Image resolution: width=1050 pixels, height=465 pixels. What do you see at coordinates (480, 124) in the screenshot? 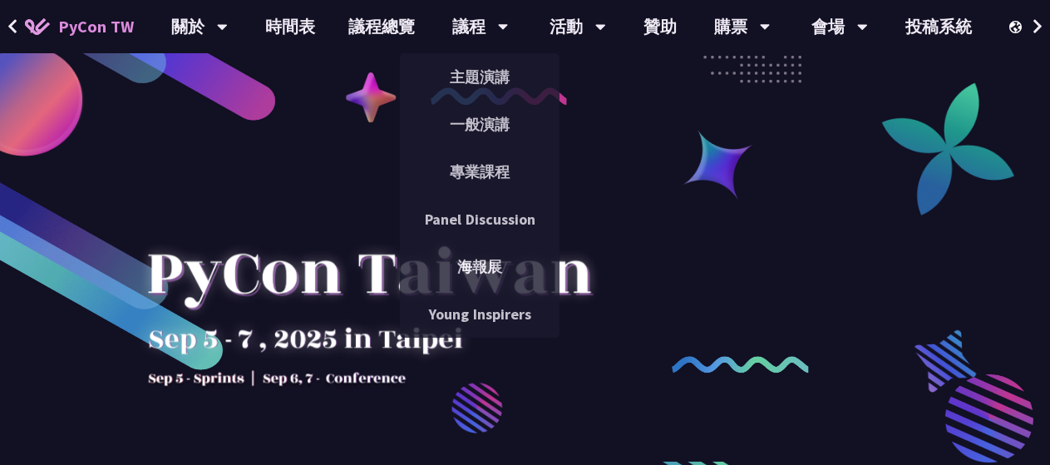
I see `a: 一般演講` at bounding box center [480, 124].